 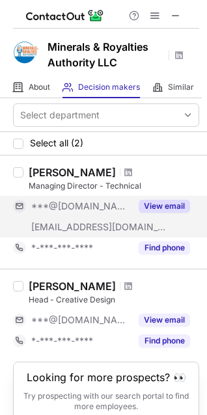 I want to click on span: Select all (2), so click(x=57, y=143).